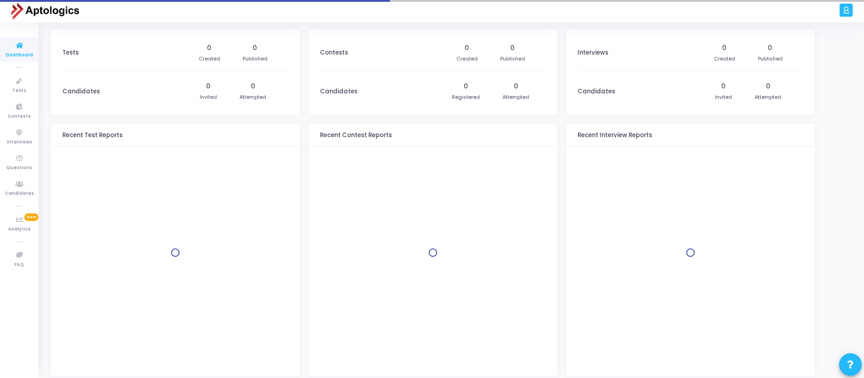 This screenshot has width=864, height=378. I want to click on h3: Interviews, so click(593, 53).